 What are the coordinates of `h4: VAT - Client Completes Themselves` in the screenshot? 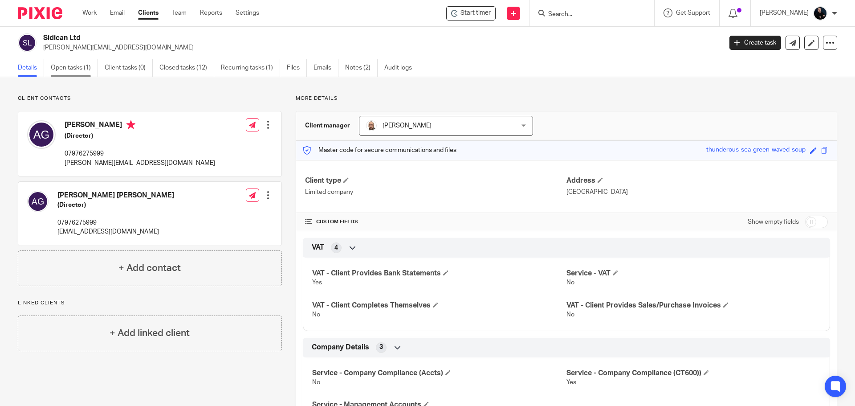 It's located at (439, 305).